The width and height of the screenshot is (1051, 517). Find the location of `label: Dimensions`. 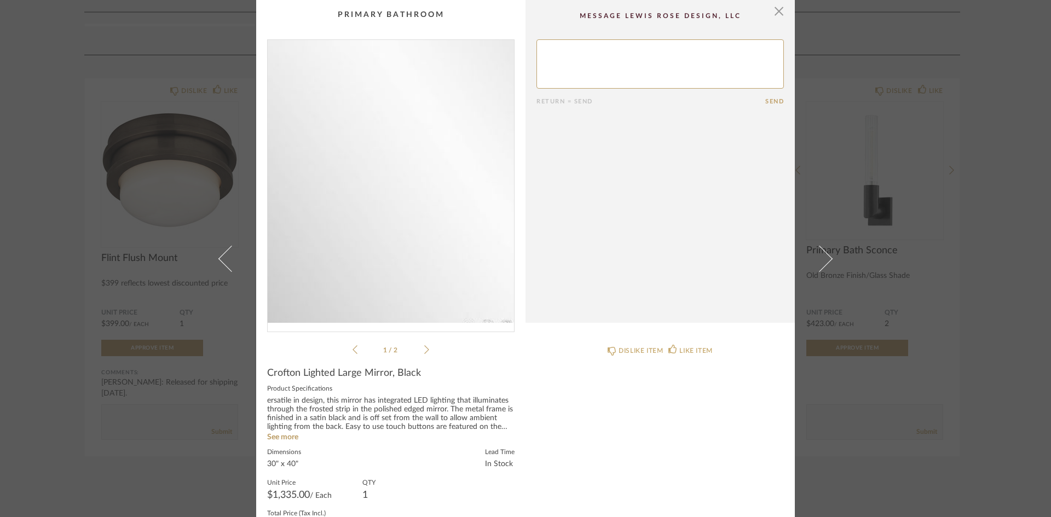

label: Dimensions is located at coordinates (284, 451).